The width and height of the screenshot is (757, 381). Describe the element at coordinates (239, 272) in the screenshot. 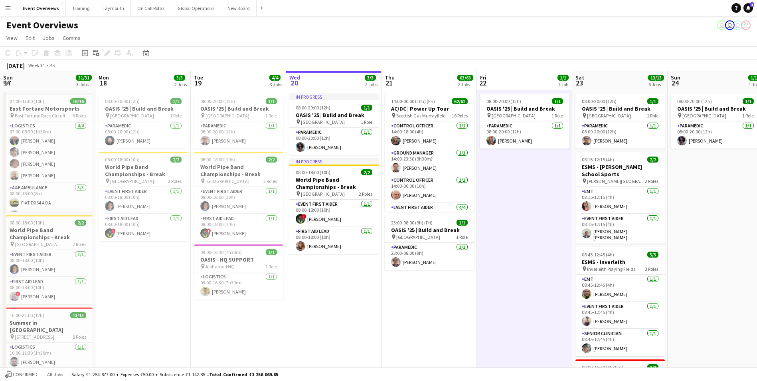

I see `div: 09:00-16:30 (7h30m)1/1OASIS - HQ SUPPORT Alphamed HQ1 RoleLogistics1/109:00-16:30 (7h30m)[PERSON_...` at that location.